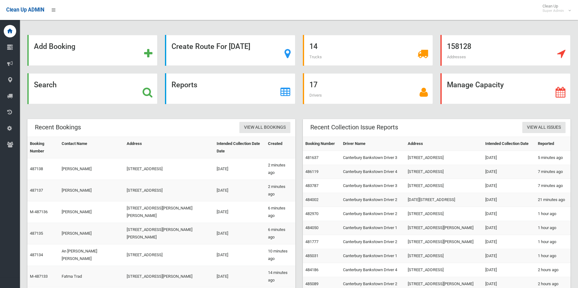  Describe the element at coordinates (36, 190) in the screenshot. I see `a: 487137` at that location.